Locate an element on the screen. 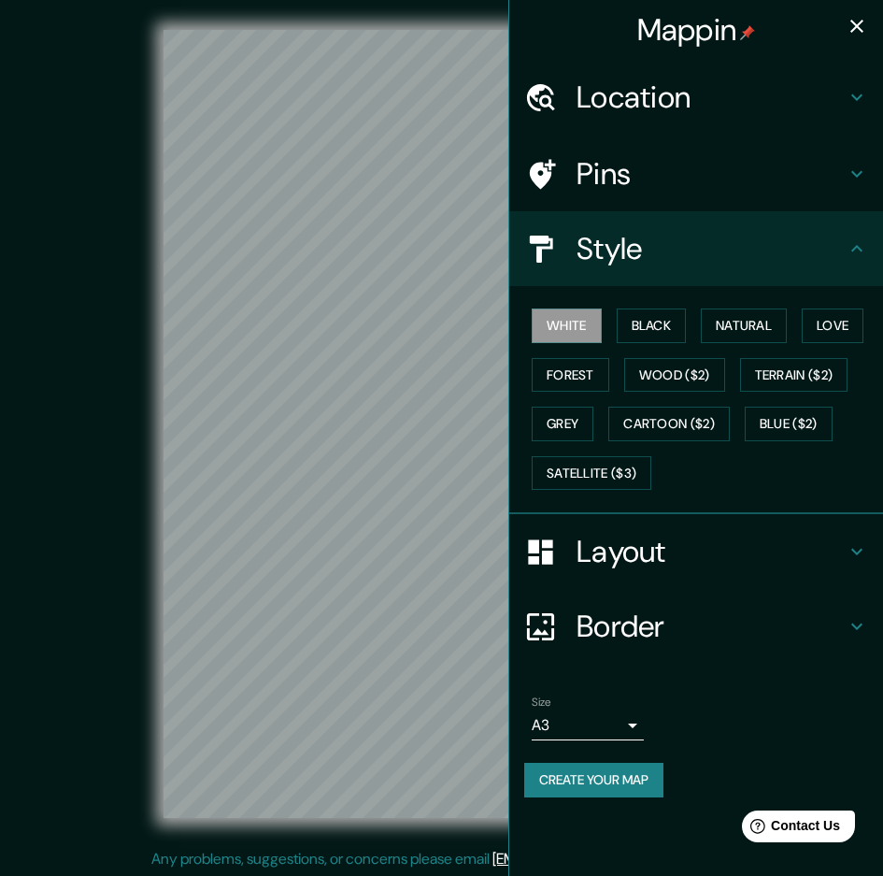 This screenshot has height=876, width=883. button: Black is located at coordinates (651, 325).